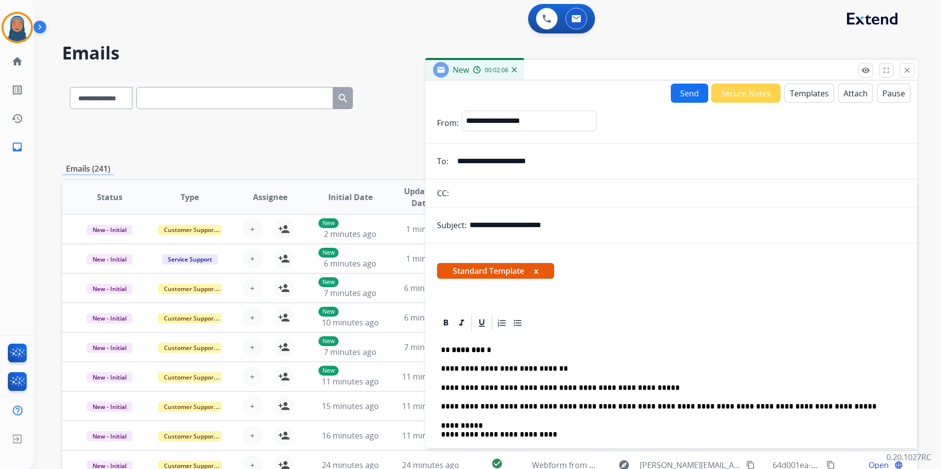 The width and height of the screenshot is (941, 469). What do you see at coordinates (461, 323) in the screenshot?
I see `div: Italic` at bounding box center [461, 323].